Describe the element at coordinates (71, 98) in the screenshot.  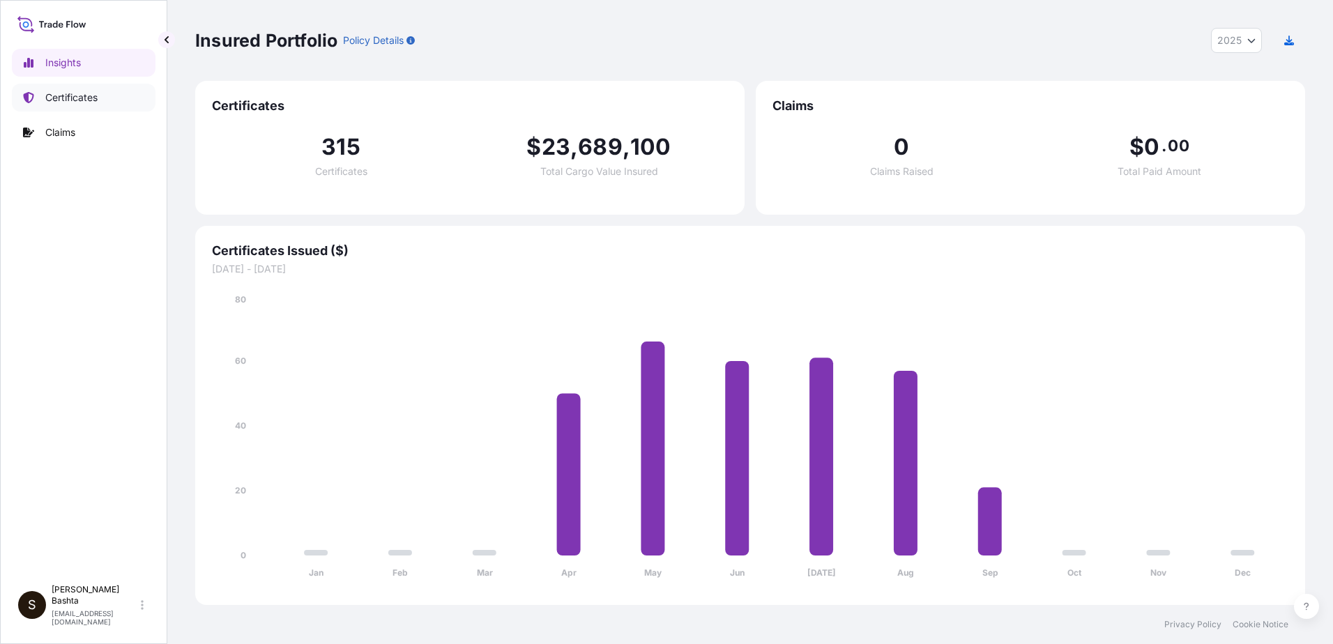
I see `p: Certificates` at that location.